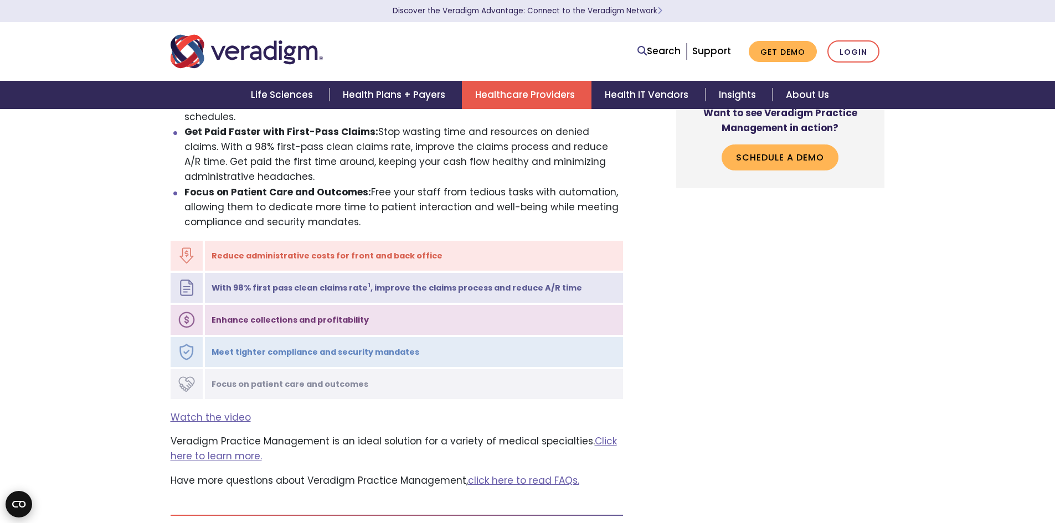 This screenshot has height=523, width=1055. Describe the element at coordinates (404, 154) in the screenshot. I see `li: Stop wasting time and resources on denied claims. With a 98% first-pass clean claims rate, improv...` at that location.